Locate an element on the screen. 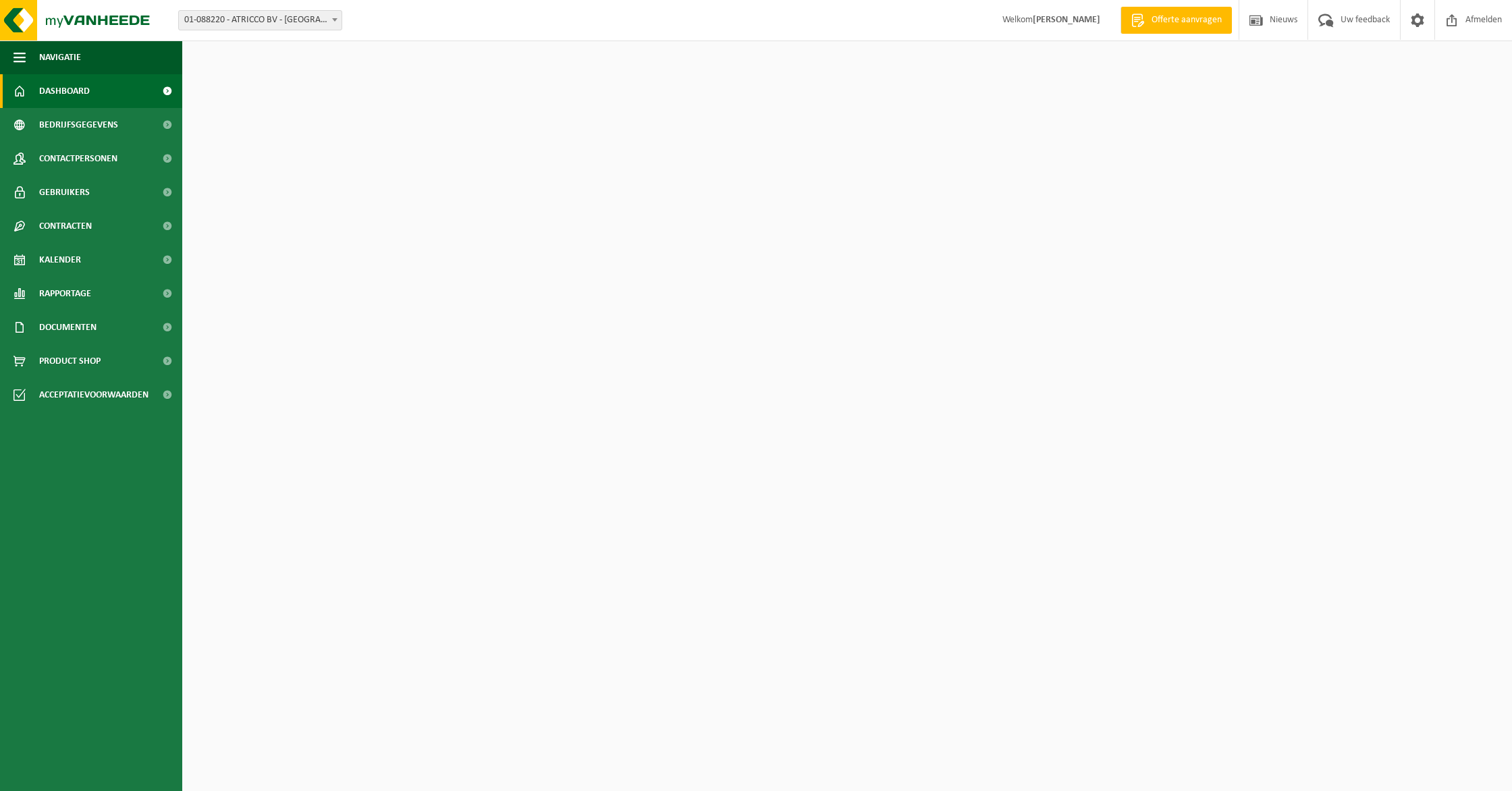 The image size is (1512, 791). span: Kalender is located at coordinates (60, 260).